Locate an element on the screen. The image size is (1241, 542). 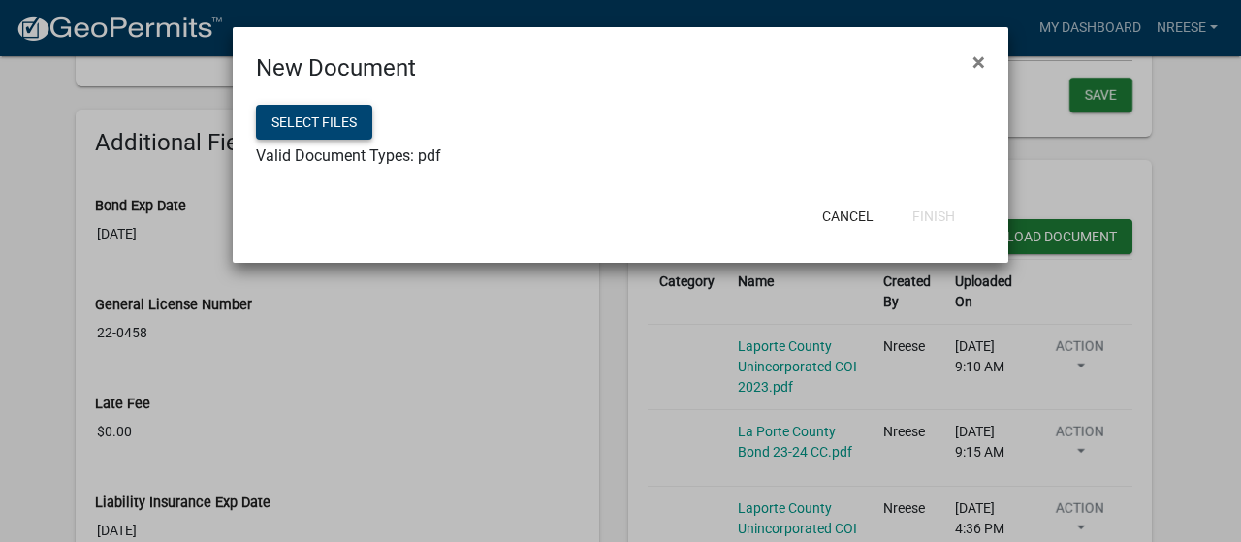
button: Finish is located at coordinates (934, 216).